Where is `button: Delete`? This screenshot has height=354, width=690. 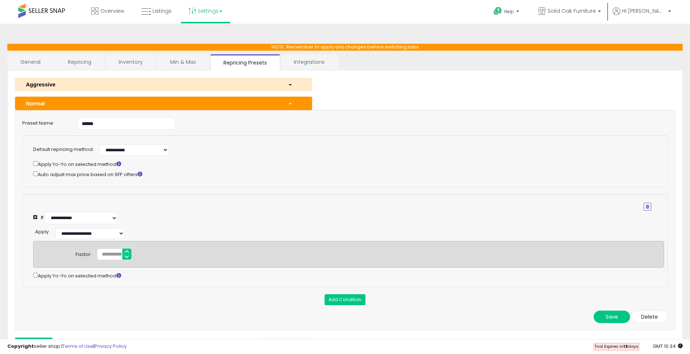 button: Delete is located at coordinates (649, 317).